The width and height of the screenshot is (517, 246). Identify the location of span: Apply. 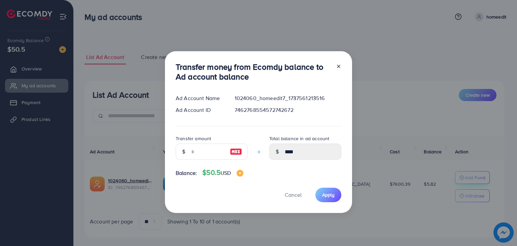
(328, 194).